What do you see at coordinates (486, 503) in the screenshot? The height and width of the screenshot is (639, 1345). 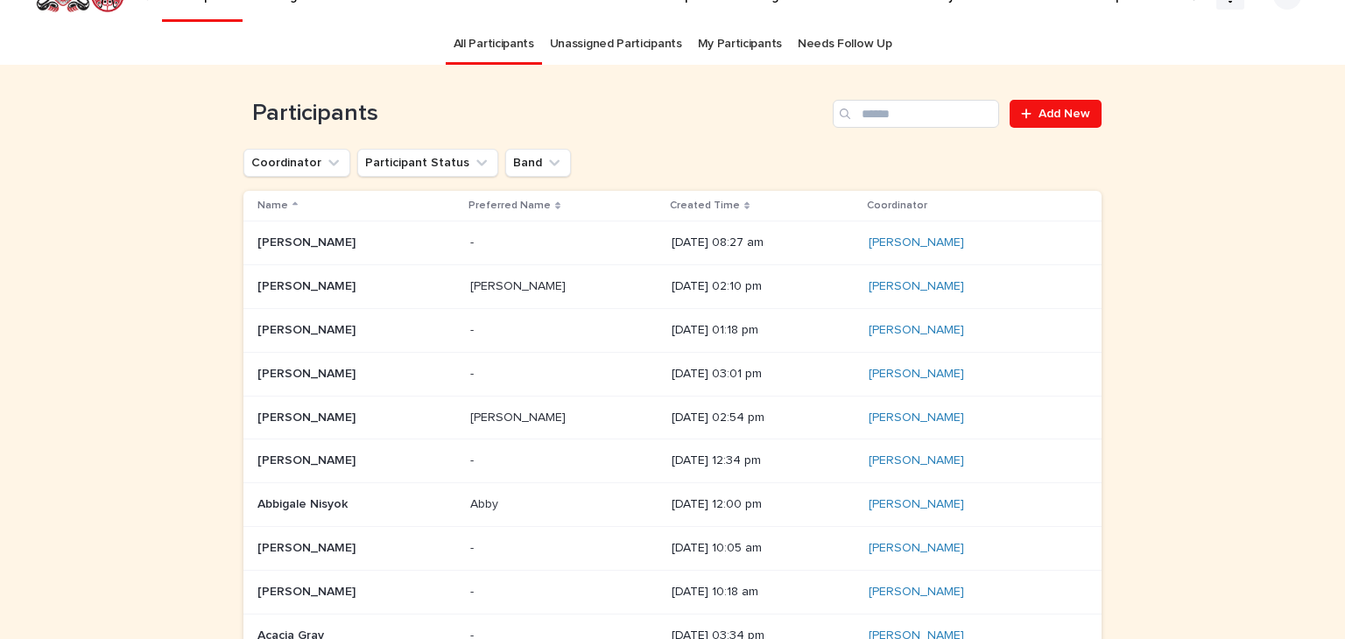 I see `p: Abby` at bounding box center [486, 503].